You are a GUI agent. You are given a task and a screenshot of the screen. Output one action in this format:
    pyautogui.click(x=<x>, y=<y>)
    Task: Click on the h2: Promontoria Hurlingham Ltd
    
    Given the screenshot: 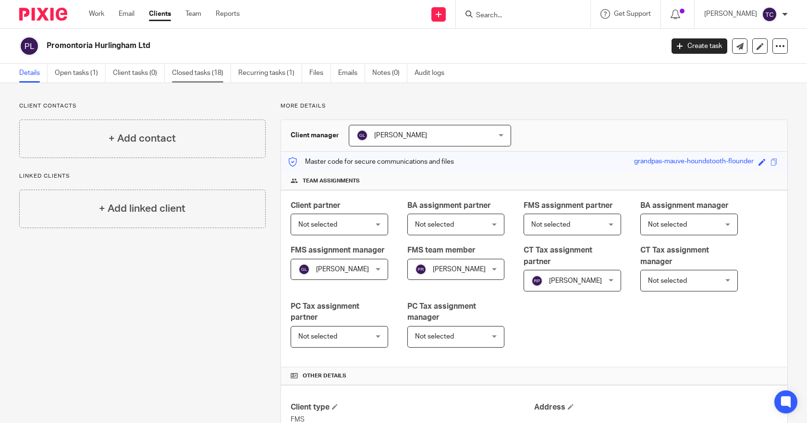 What is the action you would take?
    pyautogui.click(x=290, y=46)
    